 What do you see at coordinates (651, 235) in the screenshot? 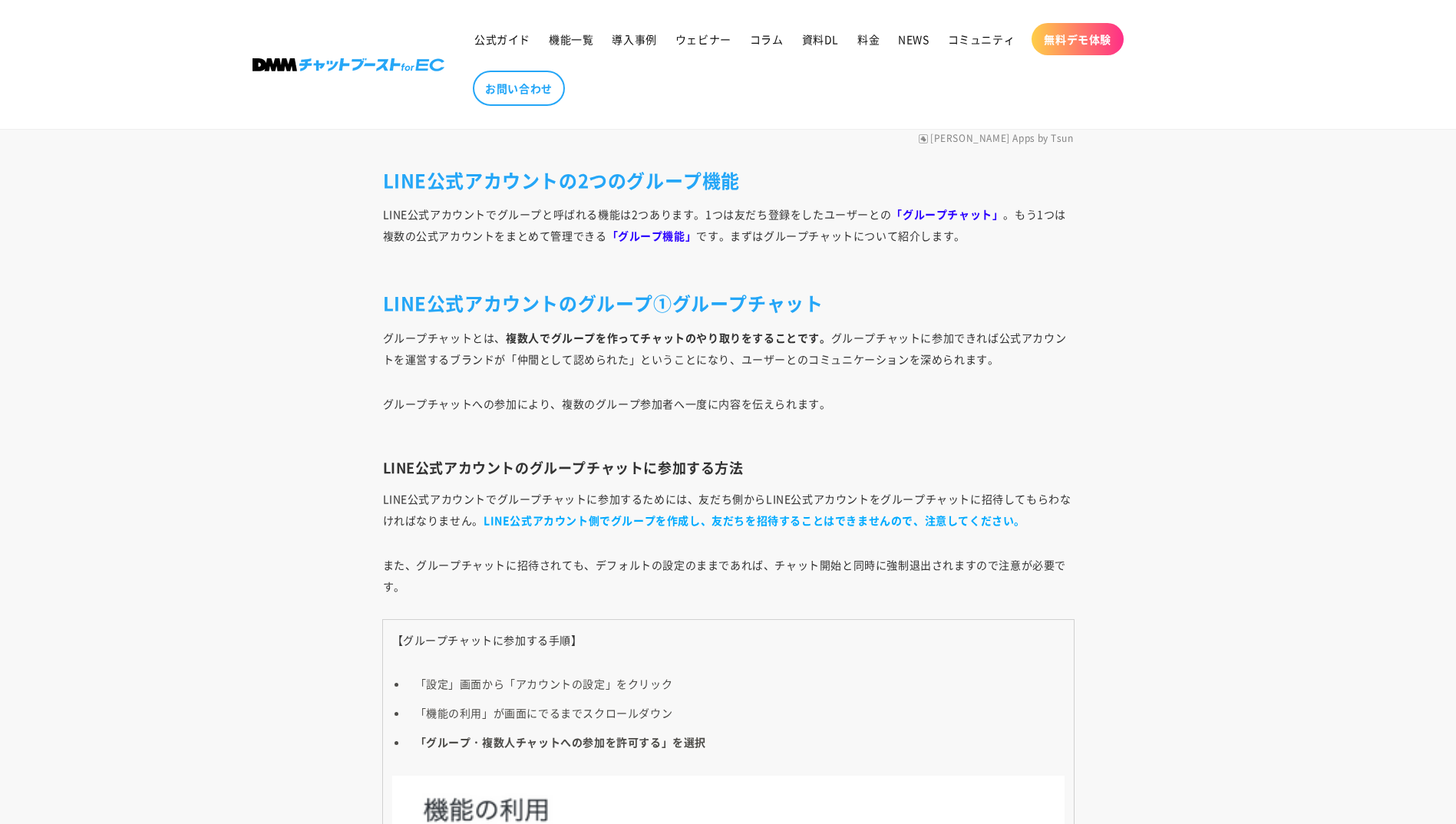
I see `strong: 「グループ機能」` at bounding box center [651, 235].